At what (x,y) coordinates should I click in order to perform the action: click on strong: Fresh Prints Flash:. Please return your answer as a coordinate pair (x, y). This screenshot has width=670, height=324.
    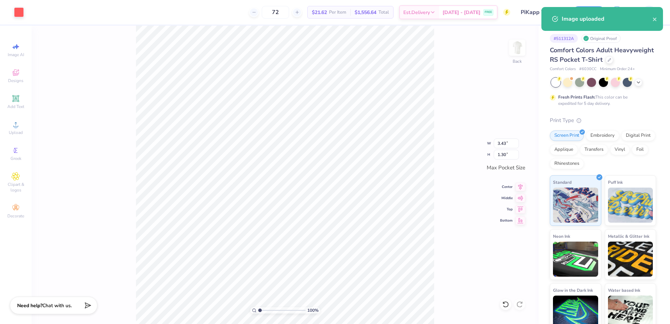
    Looking at the image, I should click on (577, 97).